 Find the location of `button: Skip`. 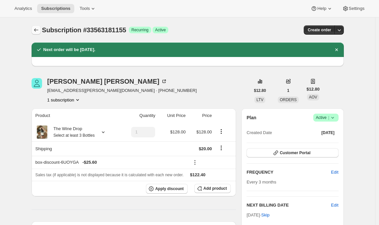

button: Skip is located at coordinates (265, 215).